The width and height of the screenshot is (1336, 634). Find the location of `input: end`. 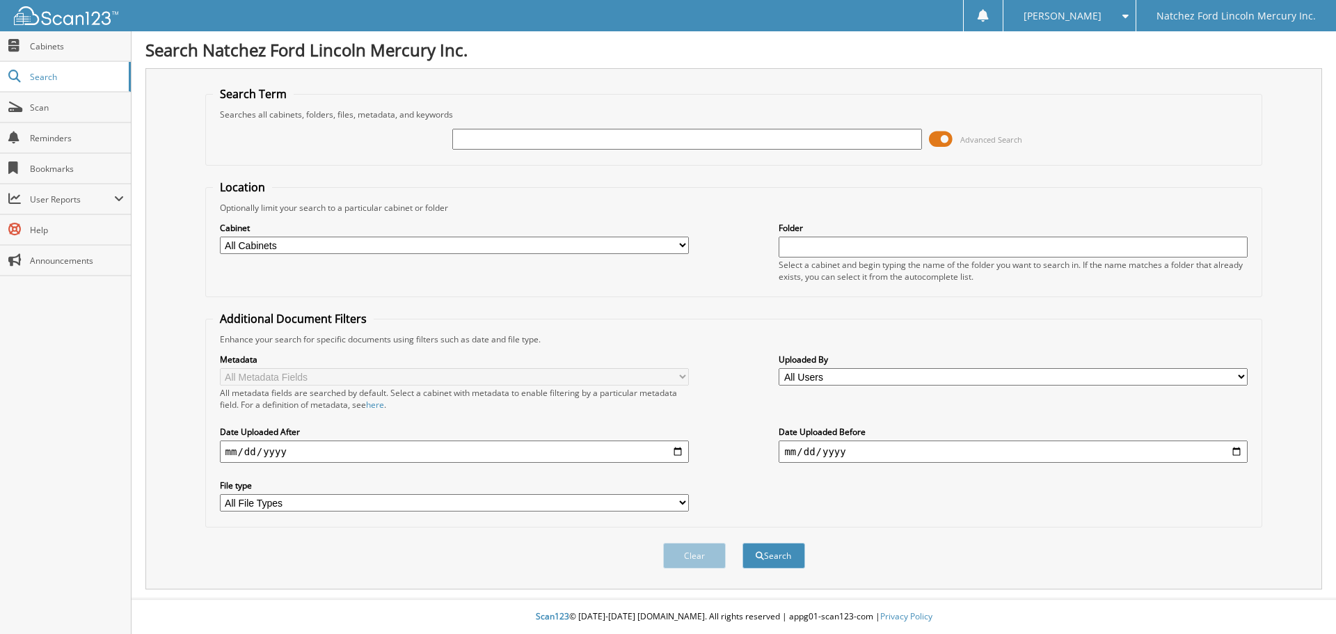

input: end is located at coordinates (1013, 451).